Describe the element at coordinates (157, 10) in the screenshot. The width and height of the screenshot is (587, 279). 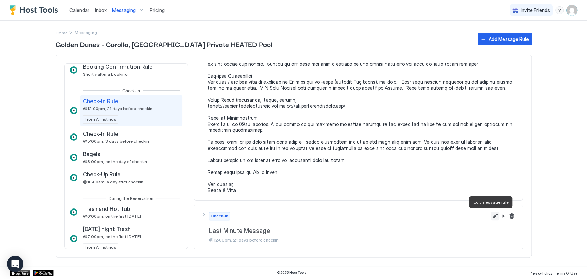
I see `span: Pricing` at that location.